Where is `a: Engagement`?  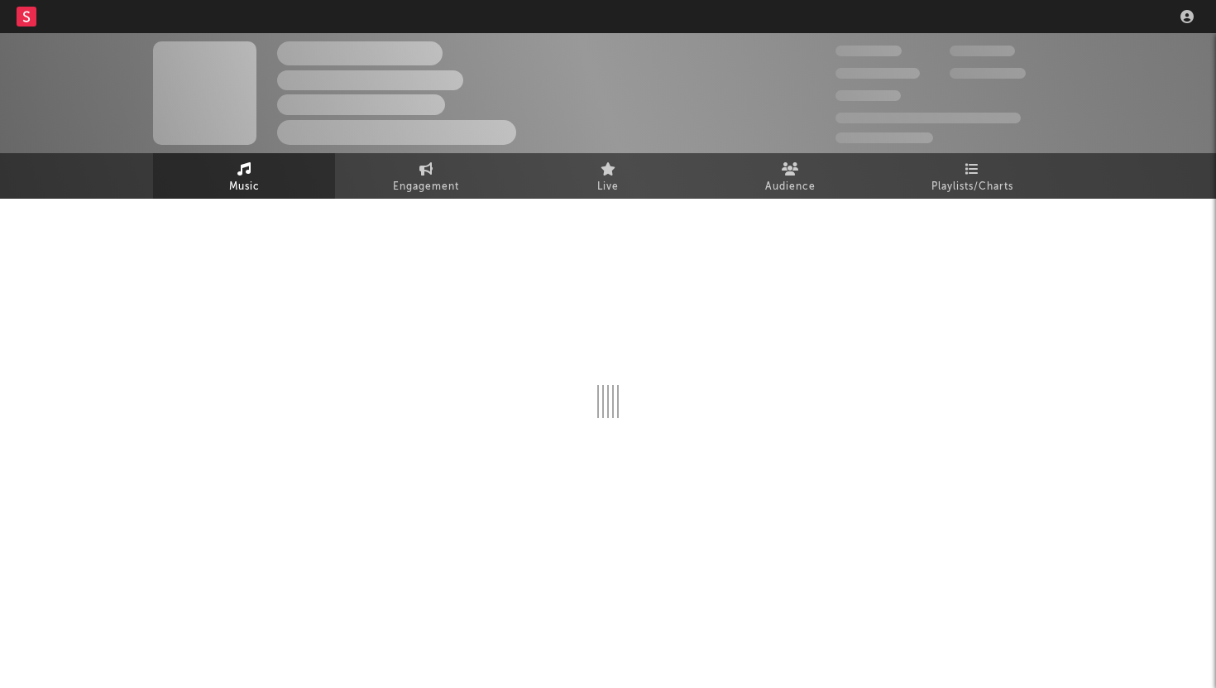
a: Engagement is located at coordinates (426, 175).